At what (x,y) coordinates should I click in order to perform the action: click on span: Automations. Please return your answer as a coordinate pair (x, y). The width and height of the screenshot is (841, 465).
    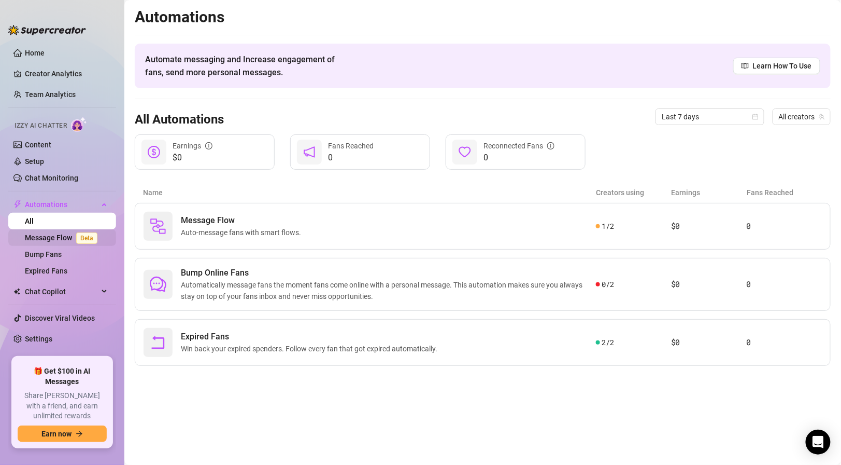
    Looking at the image, I should click on (62, 204).